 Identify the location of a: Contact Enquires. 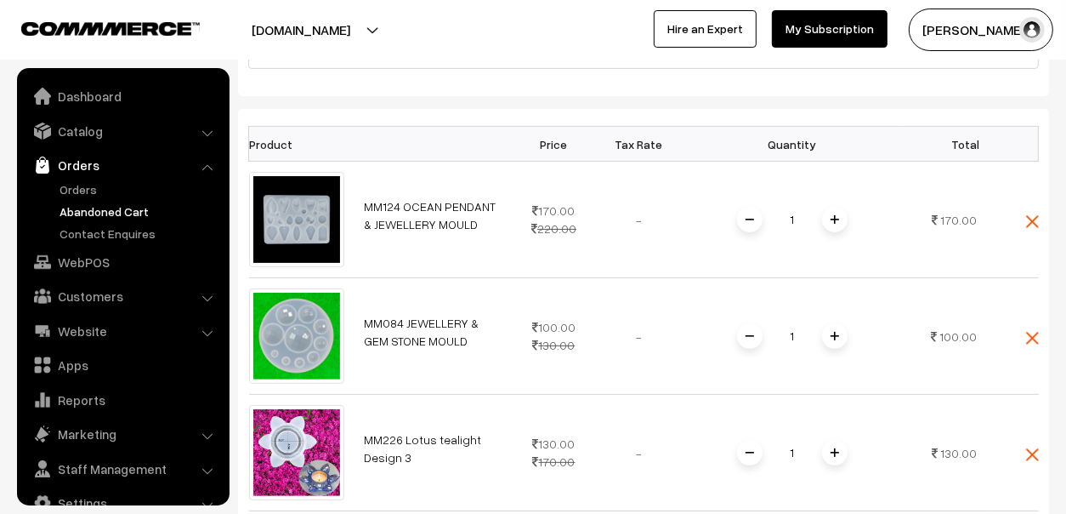
(139, 233).